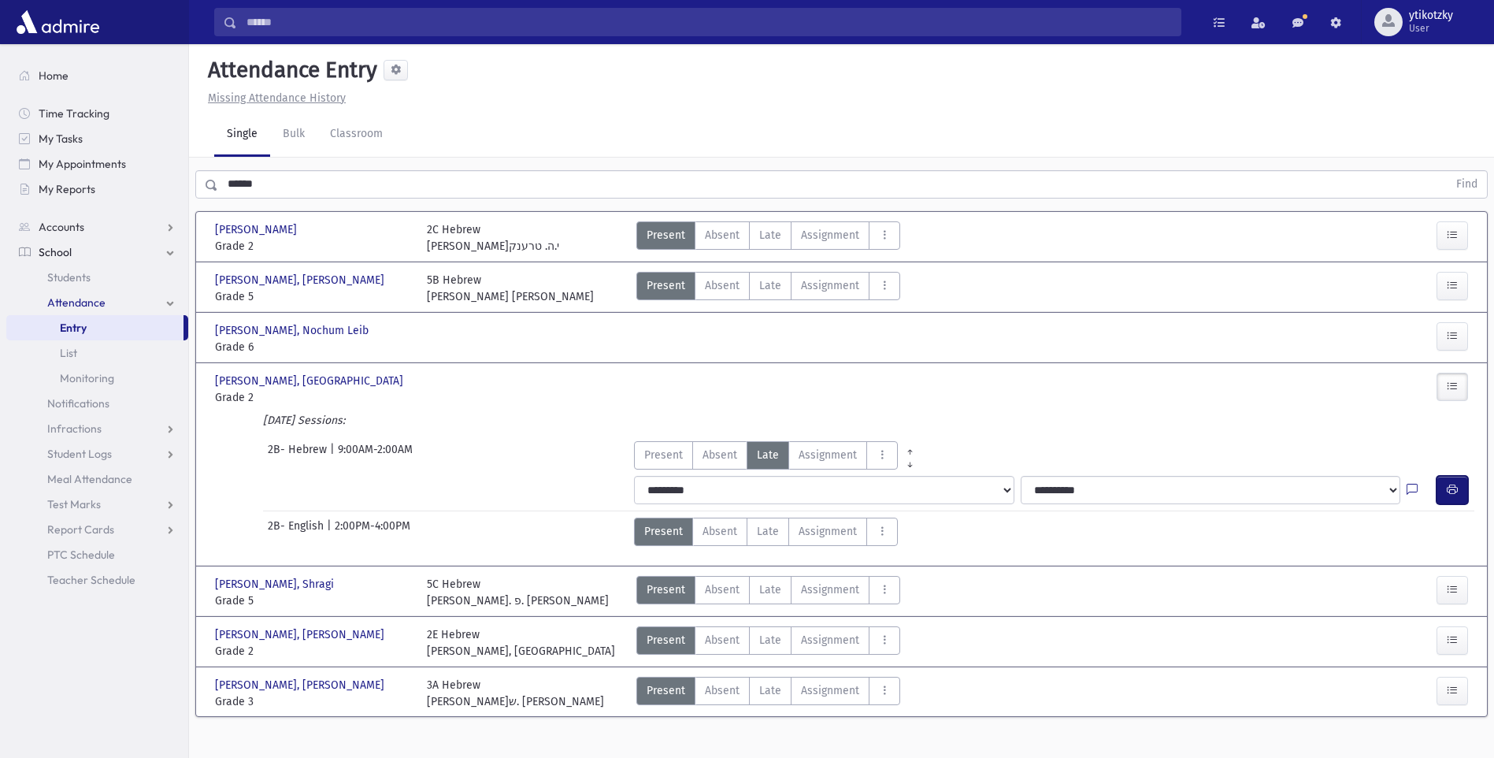 The height and width of the screenshot is (758, 1494). Describe the element at coordinates (74, 504) in the screenshot. I see `span: Test Marks` at that location.